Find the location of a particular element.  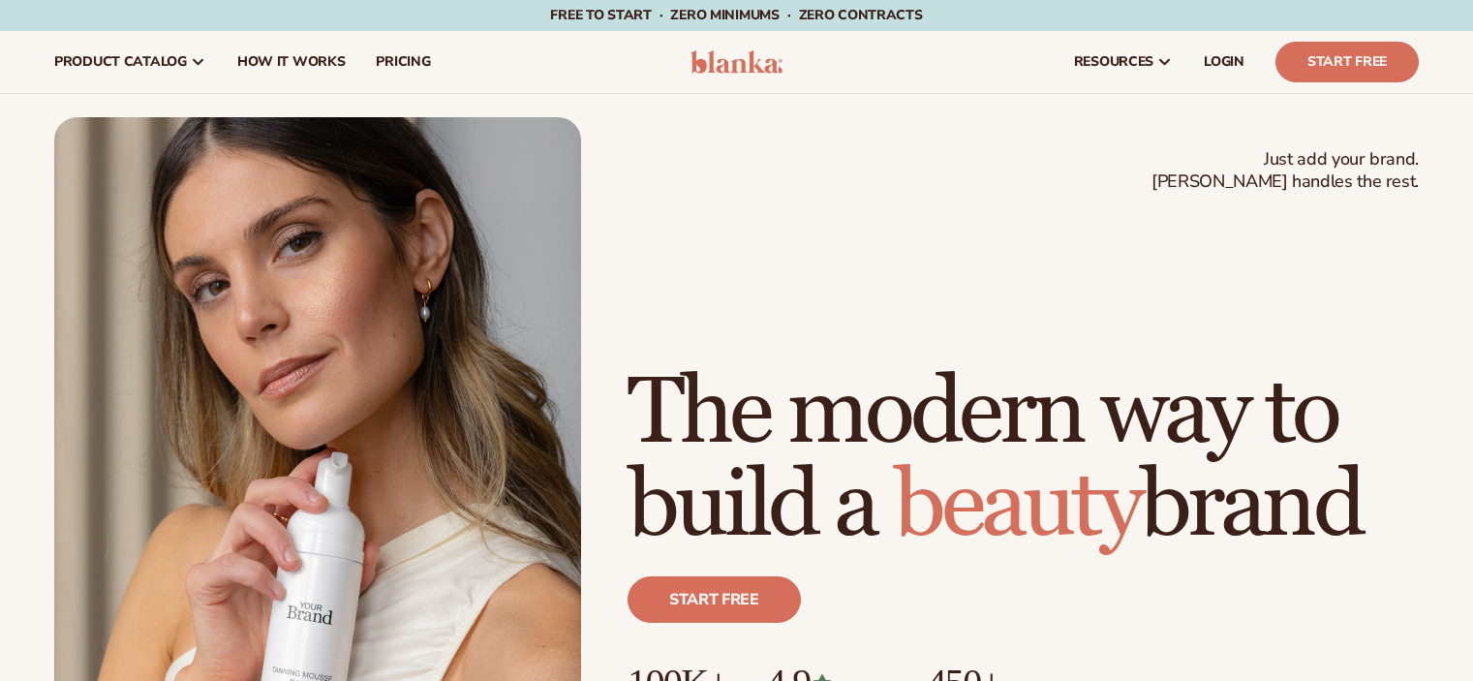

a: Start free is located at coordinates (714, 599).